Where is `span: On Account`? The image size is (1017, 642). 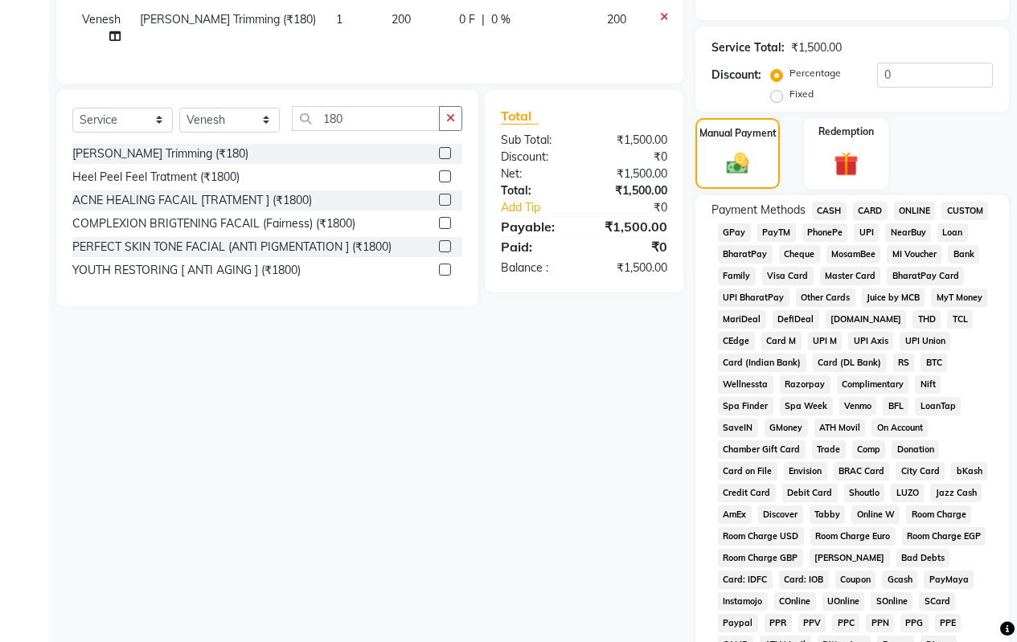
span: On Account is located at coordinates (899, 428).